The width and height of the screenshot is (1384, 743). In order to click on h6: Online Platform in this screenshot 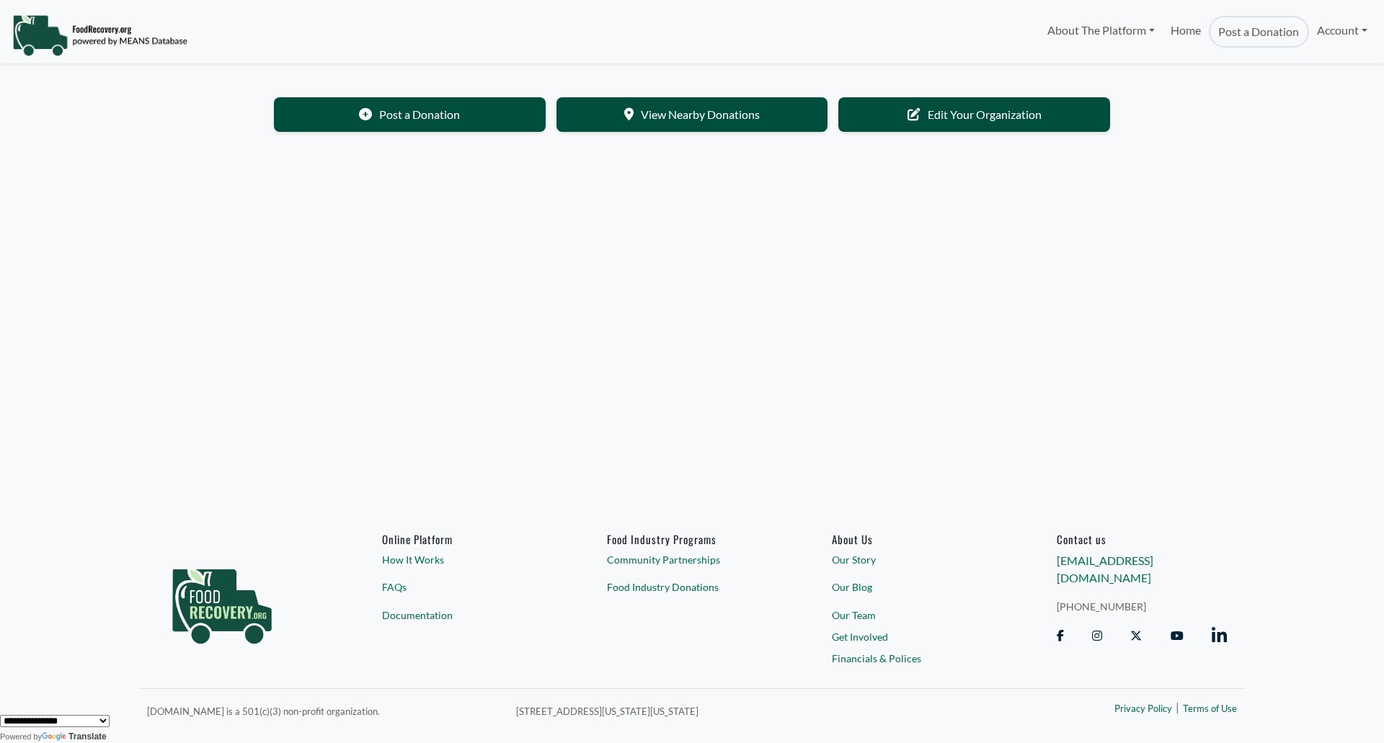, I will do `click(467, 539)`.